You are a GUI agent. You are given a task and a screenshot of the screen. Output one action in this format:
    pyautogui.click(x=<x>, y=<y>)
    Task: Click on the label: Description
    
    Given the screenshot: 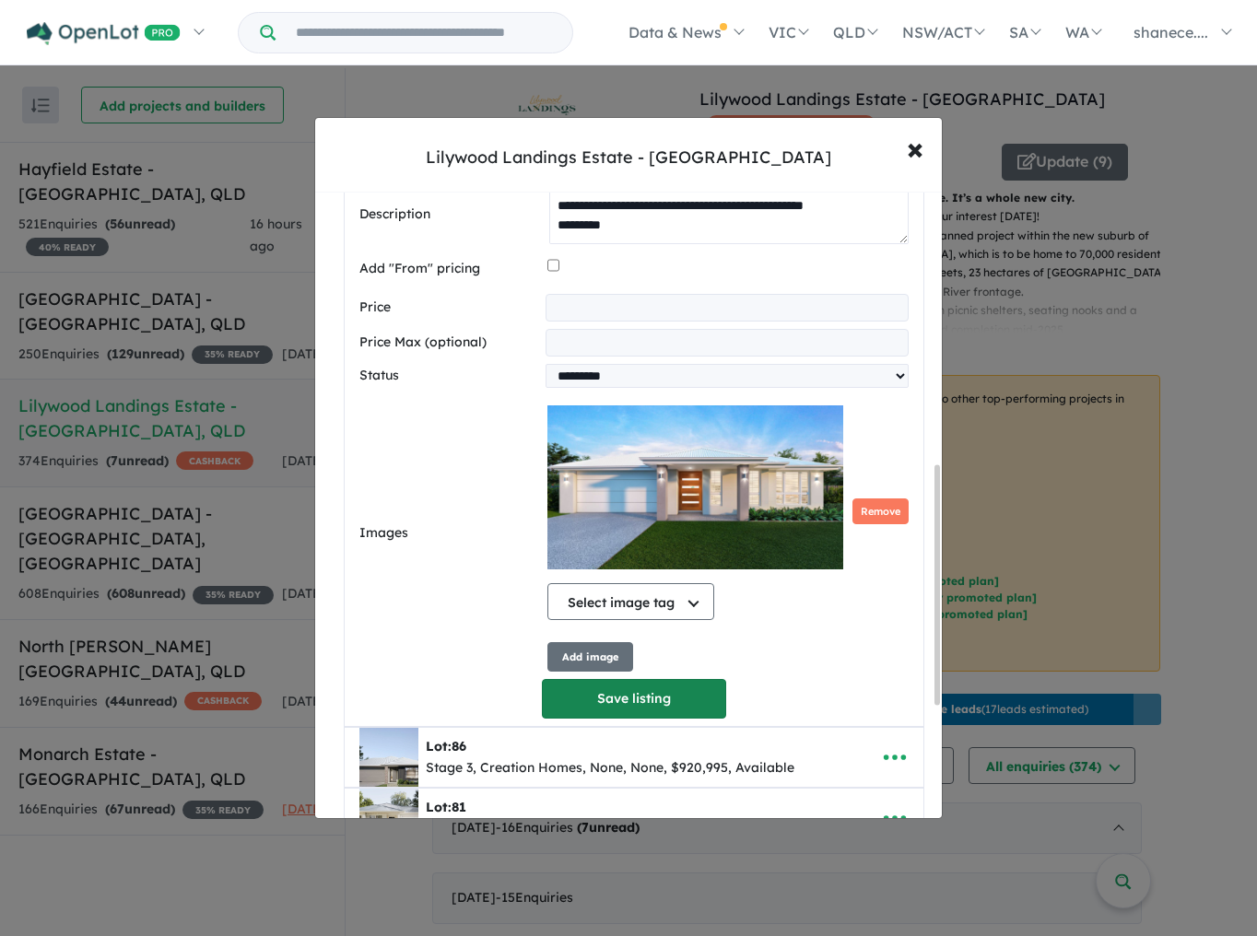 What is the action you would take?
    pyautogui.click(x=451, y=215)
    